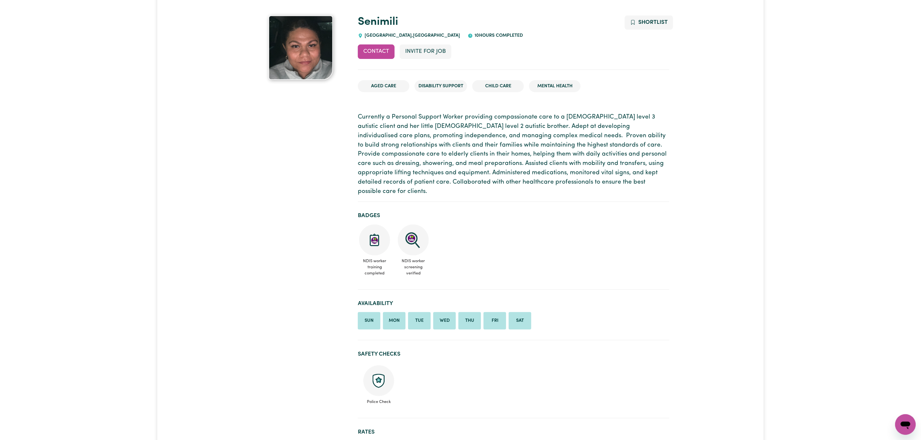 The image size is (921, 440). I want to click on button: Contact, so click(376, 52).